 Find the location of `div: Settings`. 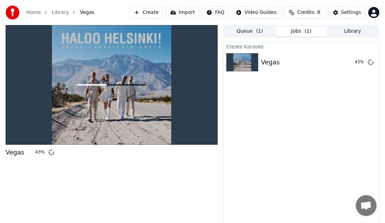

div: Settings is located at coordinates (351, 13).